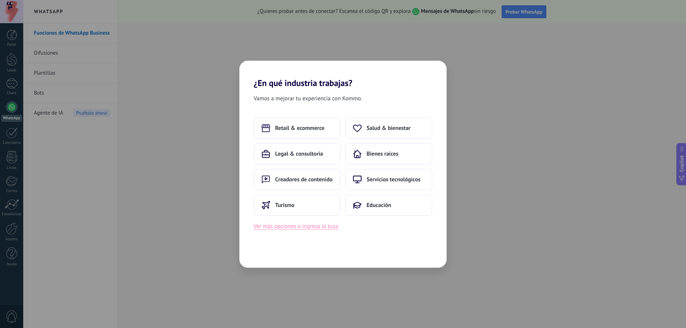 The width and height of the screenshot is (686, 328). Describe the element at coordinates (379, 205) in the screenshot. I see `span: Educación` at that location.